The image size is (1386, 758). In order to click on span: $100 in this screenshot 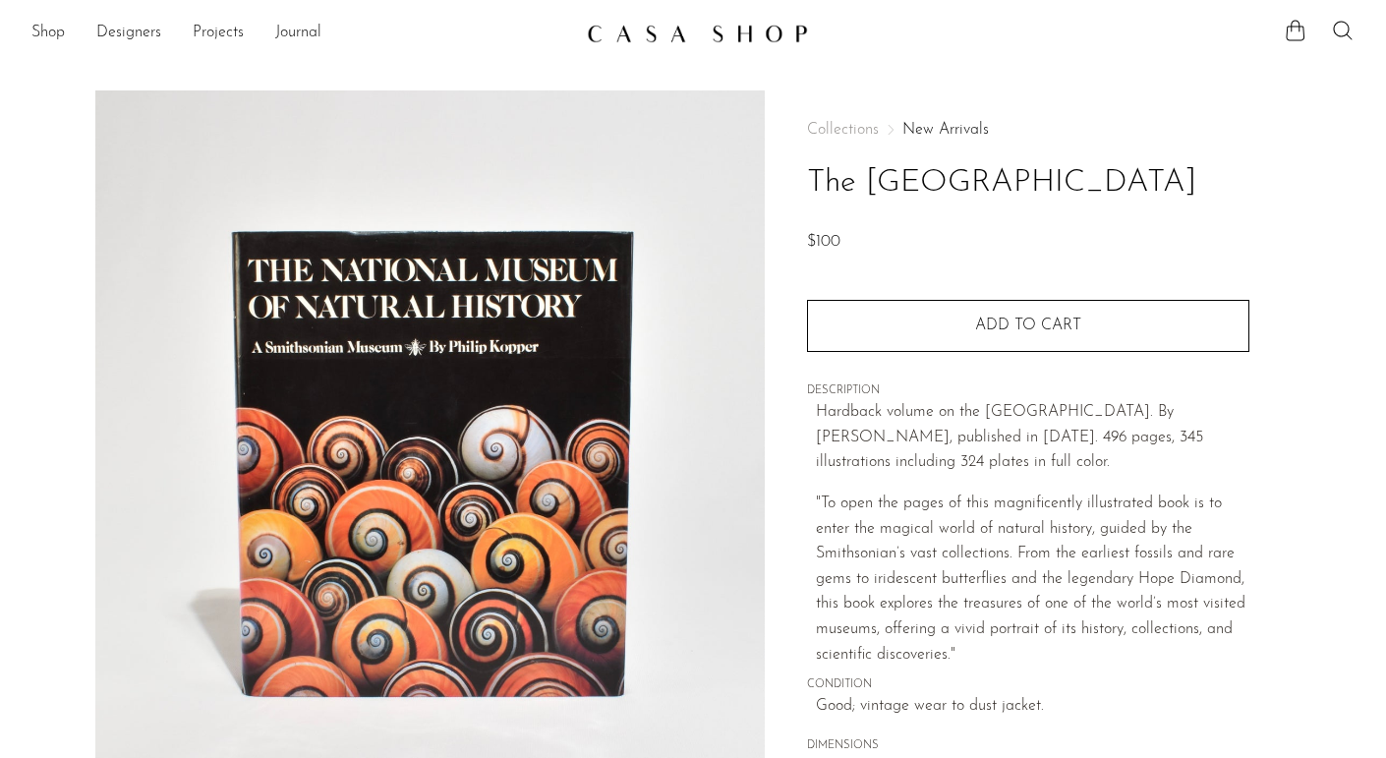, I will do `click(824, 242)`.